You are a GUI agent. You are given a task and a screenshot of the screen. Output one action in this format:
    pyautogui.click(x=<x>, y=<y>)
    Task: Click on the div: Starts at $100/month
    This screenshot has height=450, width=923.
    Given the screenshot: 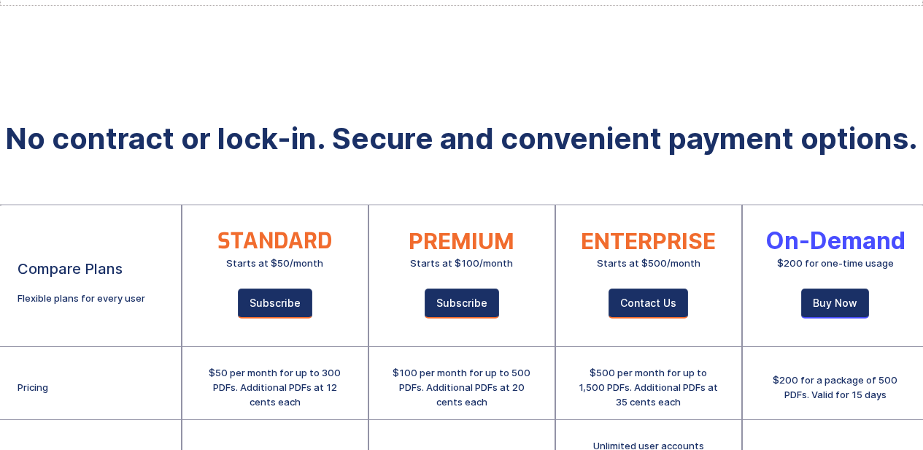 What is the action you would take?
    pyautogui.click(x=461, y=263)
    